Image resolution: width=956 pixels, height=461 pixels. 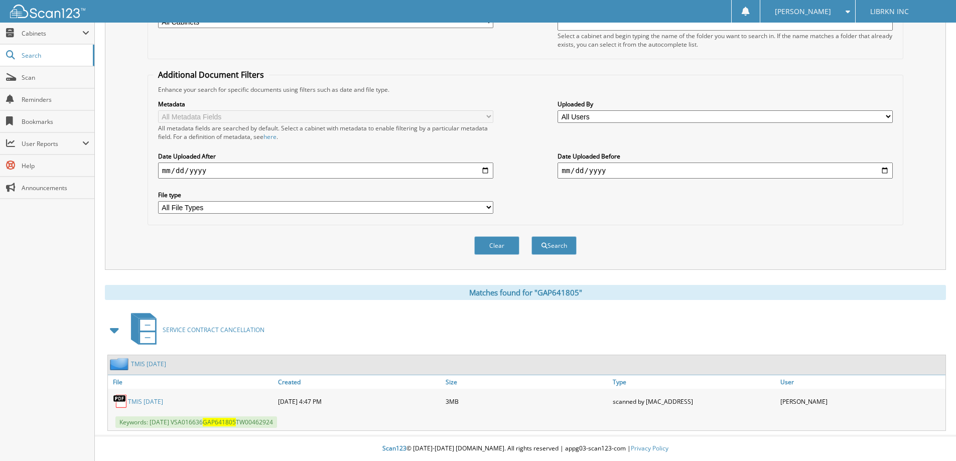 What do you see at coordinates (326, 104) in the screenshot?
I see `label: Metadata` at bounding box center [326, 104].